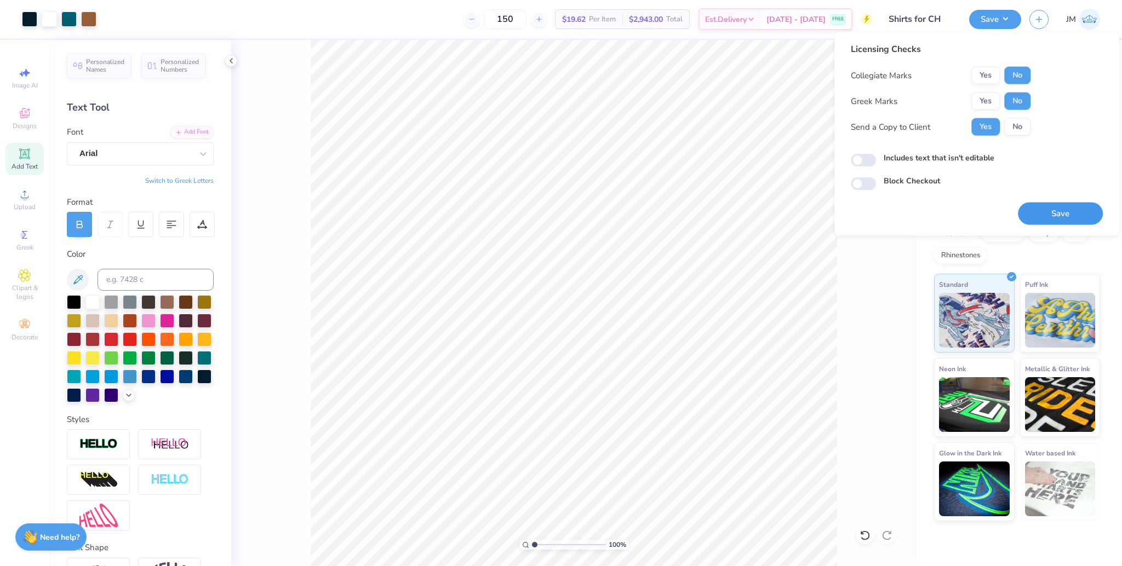  What do you see at coordinates (646, 19) in the screenshot?
I see `span: $2,943.00` at bounding box center [646, 19].